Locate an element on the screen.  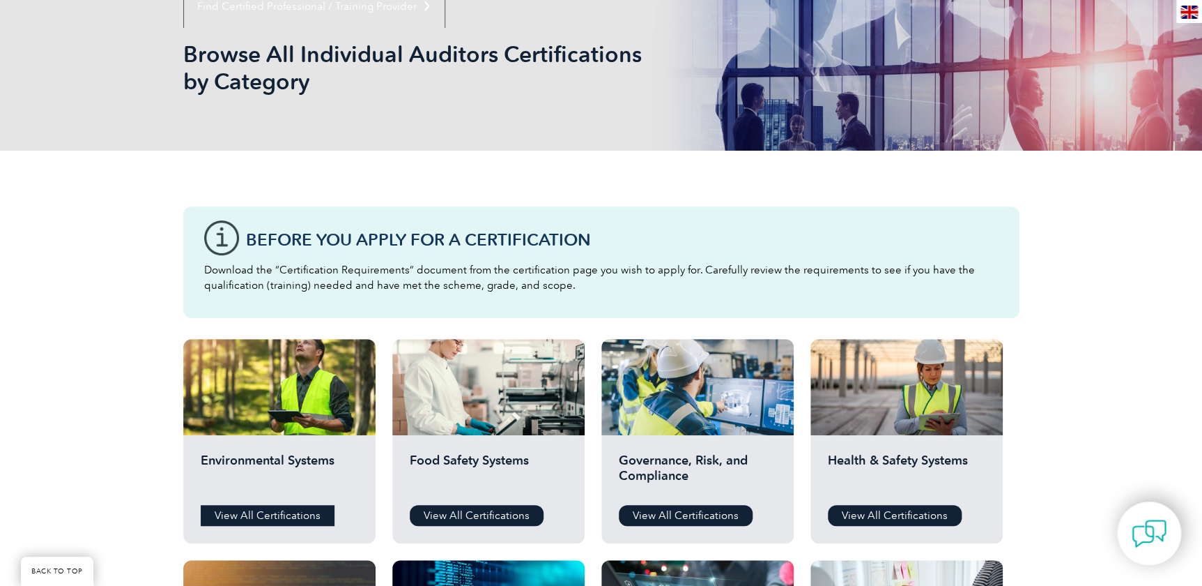
img: contact-chat.png is located at coordinates (1149, 533).